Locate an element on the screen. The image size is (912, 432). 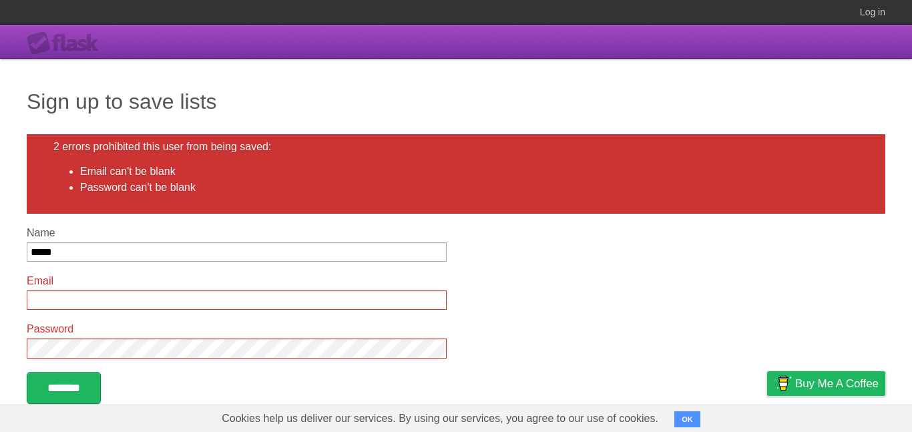
h2: 2 errors prohibited this user from being saved: is located at coordinates (456, 147).